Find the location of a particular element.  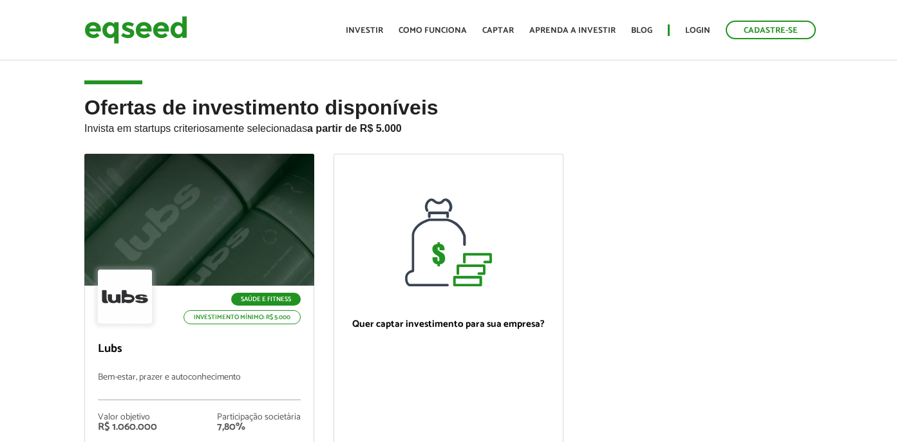

img: EqSeed is located at coordinates (136, 30).